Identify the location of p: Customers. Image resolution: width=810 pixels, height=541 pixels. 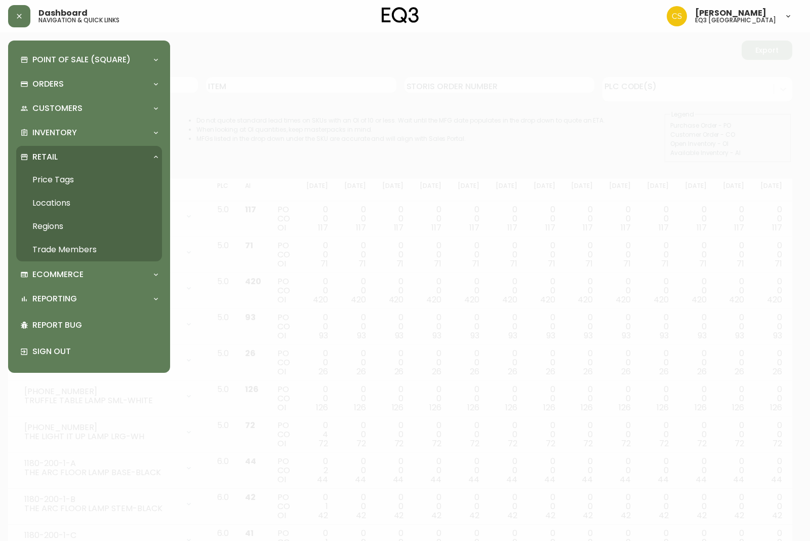
(57, 108).